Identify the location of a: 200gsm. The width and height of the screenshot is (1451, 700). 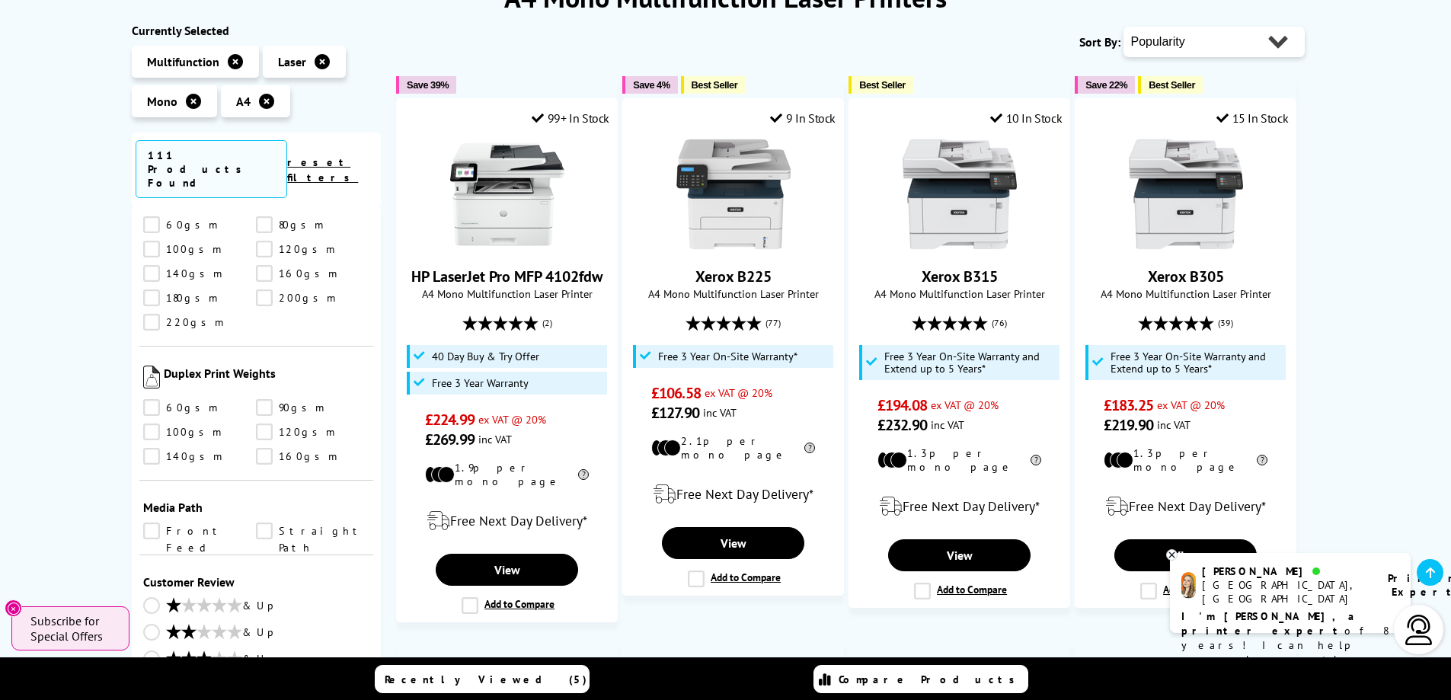
(312, 298).